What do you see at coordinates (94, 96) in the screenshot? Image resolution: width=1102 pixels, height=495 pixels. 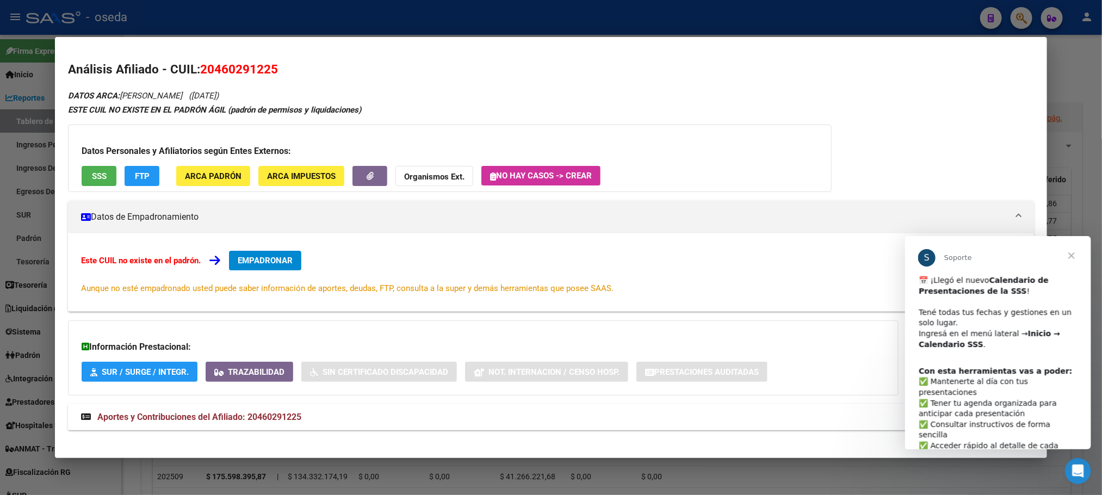 I see `strong: DATOS ARCA:` at bounding box center [94, 96].